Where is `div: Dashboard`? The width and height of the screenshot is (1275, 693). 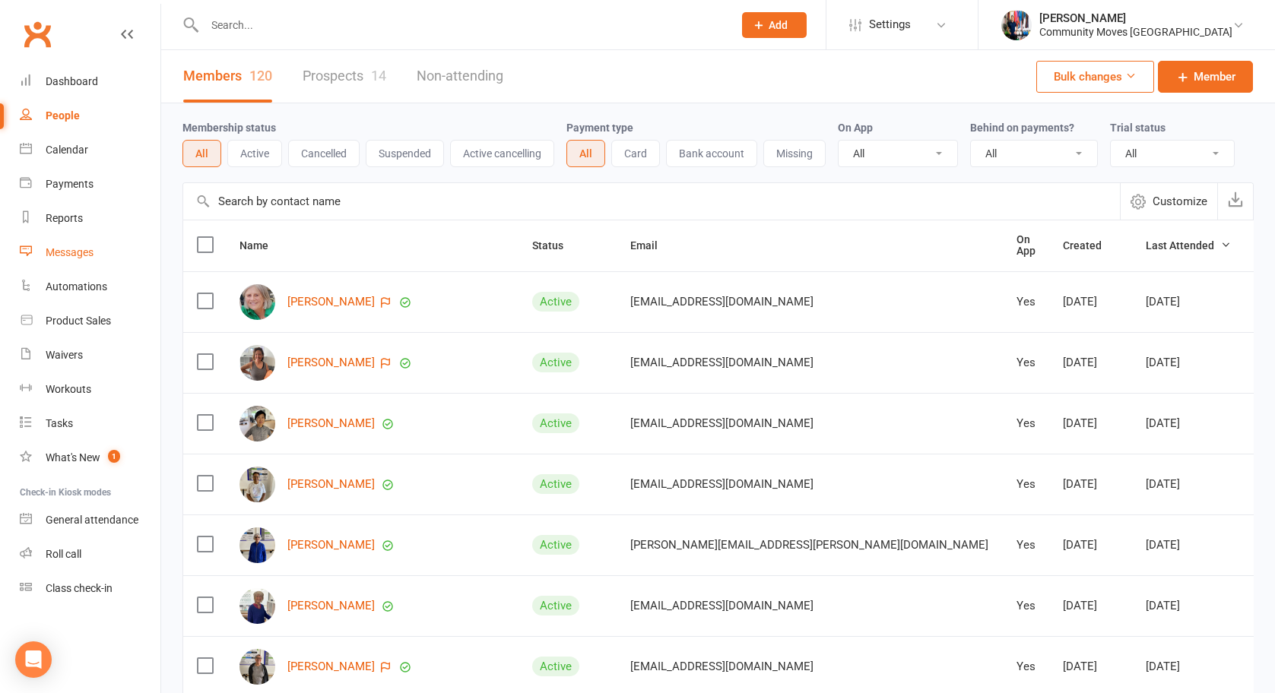 div: Dashboard is located at coordinates (71, 81).